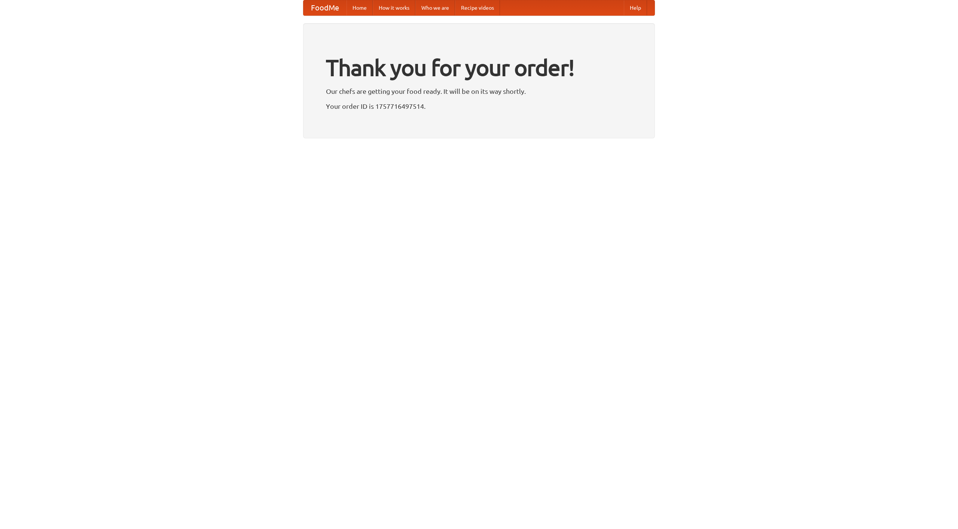 The width and height of the screenshot is (958, 529). Describe the element at coordinates (394, 8) in the screenshot. I see `a: How it works` at that location.